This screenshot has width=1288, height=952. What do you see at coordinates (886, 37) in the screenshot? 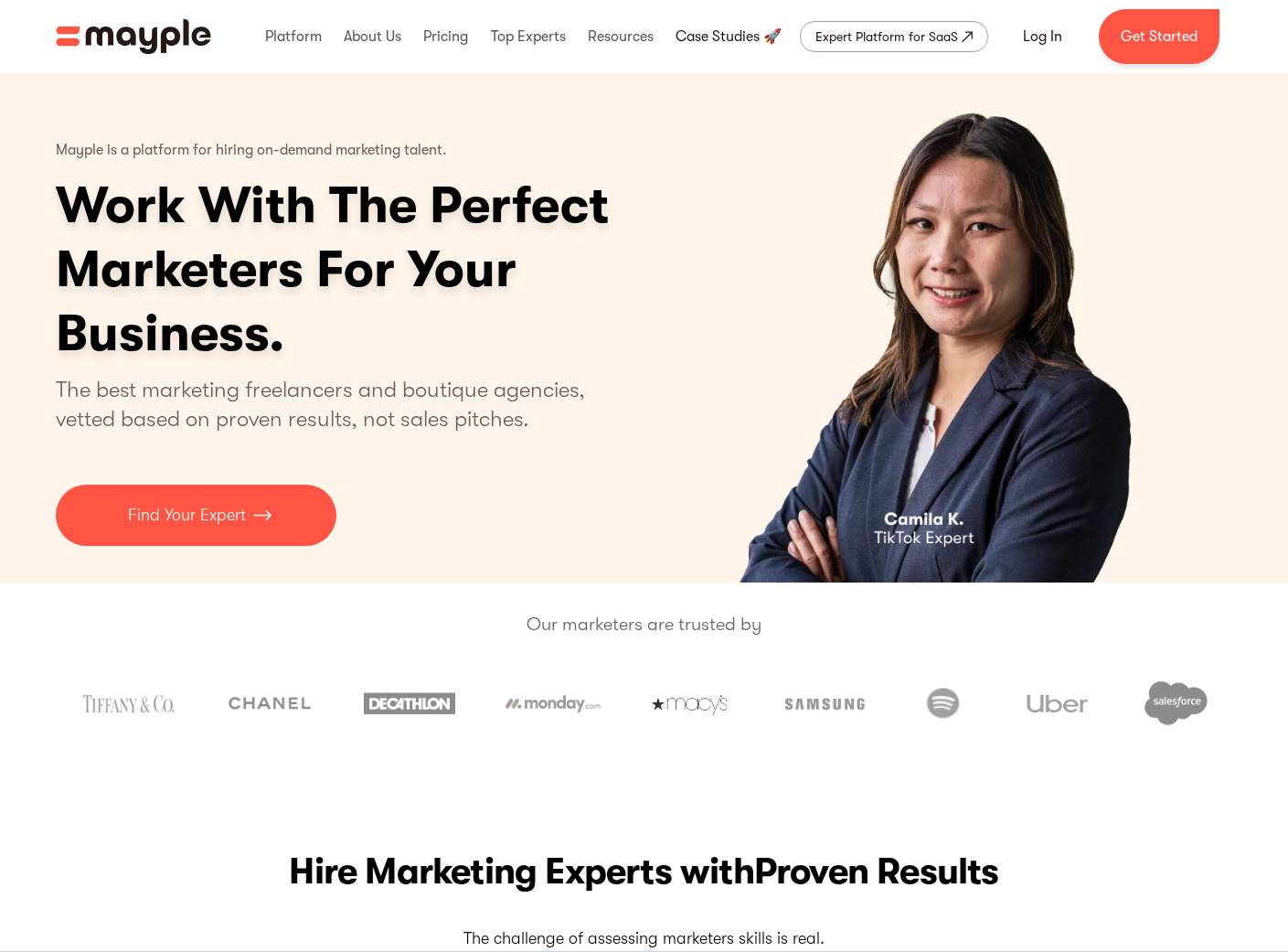
I see `div: Expert Platform for SaaS` at bounding box center [886, 37].